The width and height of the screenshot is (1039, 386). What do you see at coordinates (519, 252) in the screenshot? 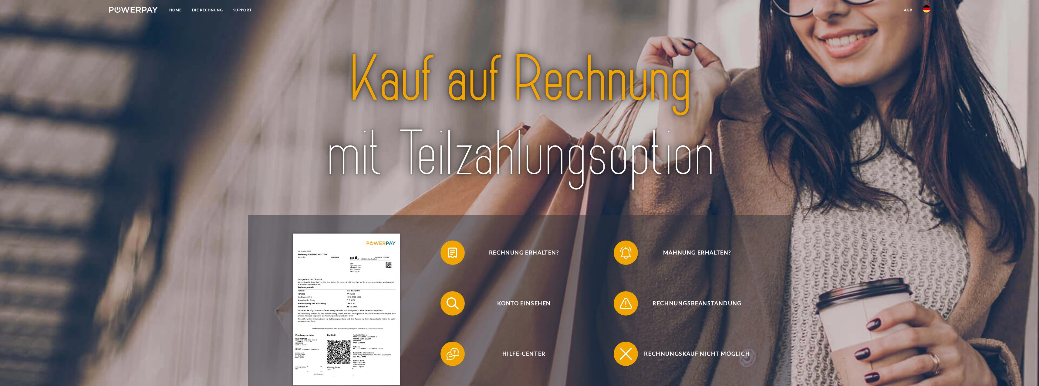
I see `a: Rechnung erhalten?` at bounding box center [519, 252].